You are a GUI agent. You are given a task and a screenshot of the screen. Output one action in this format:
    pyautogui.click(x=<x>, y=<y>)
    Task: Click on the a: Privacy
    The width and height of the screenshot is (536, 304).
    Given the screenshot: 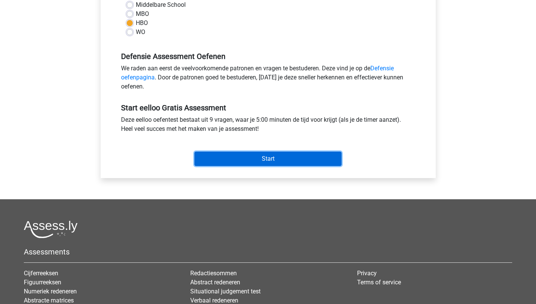 What is the action you would take?
    pyautogui.click(x=367, y=273)
    